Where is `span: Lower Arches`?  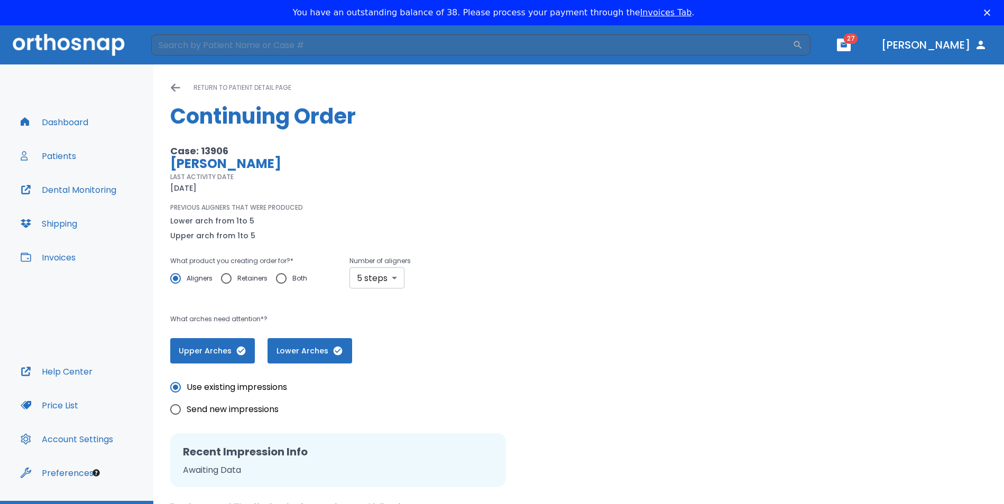
span: Lower Arches is located at coordinates (310, 351).